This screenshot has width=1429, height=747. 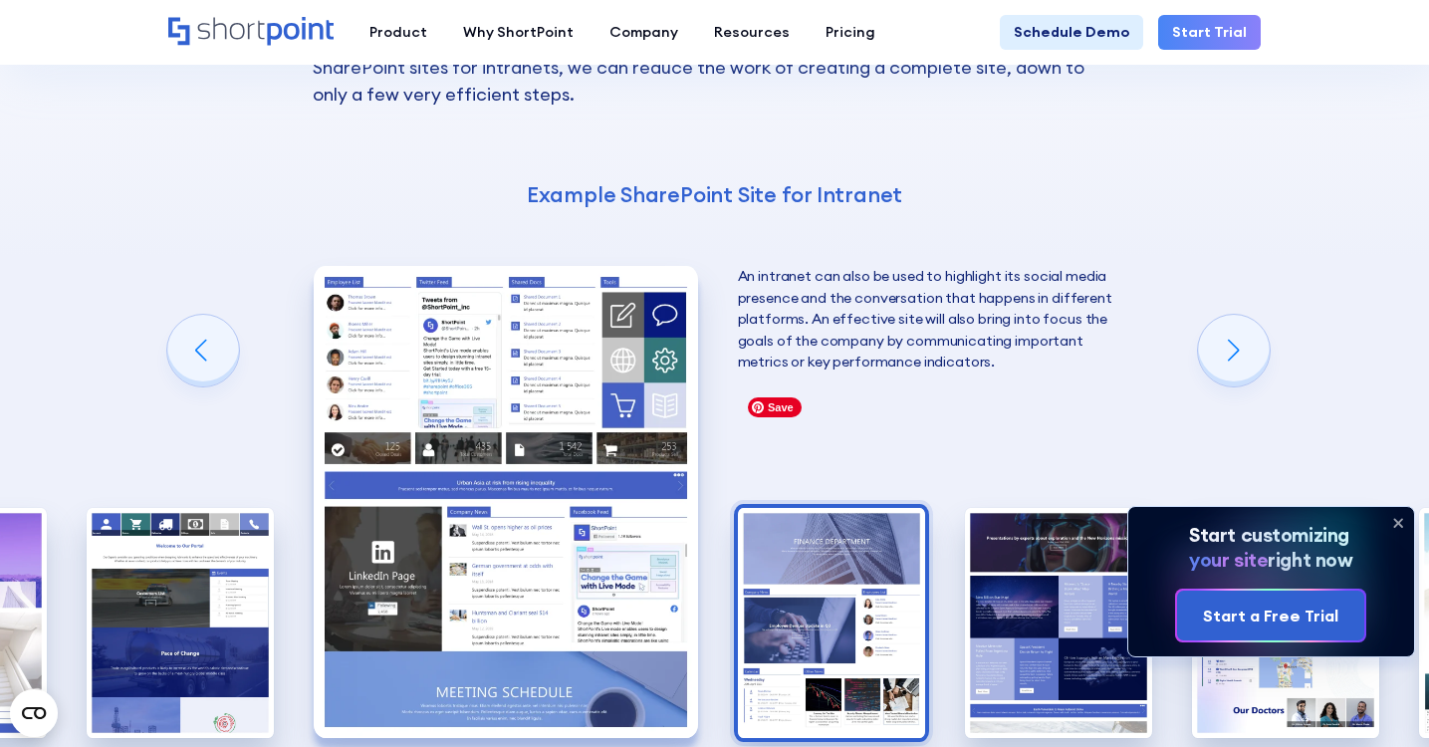 I want to click on div: Next slide, so click(x=1234, y=351).